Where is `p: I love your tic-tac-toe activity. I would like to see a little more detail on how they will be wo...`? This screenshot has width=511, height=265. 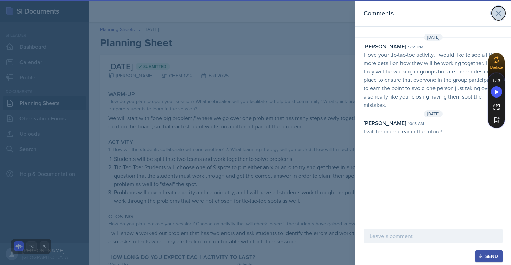
p: I love your tic-tac-toe activity. I would like to see a little more detail on how they will be wo... is located at coordinates (433, 80).